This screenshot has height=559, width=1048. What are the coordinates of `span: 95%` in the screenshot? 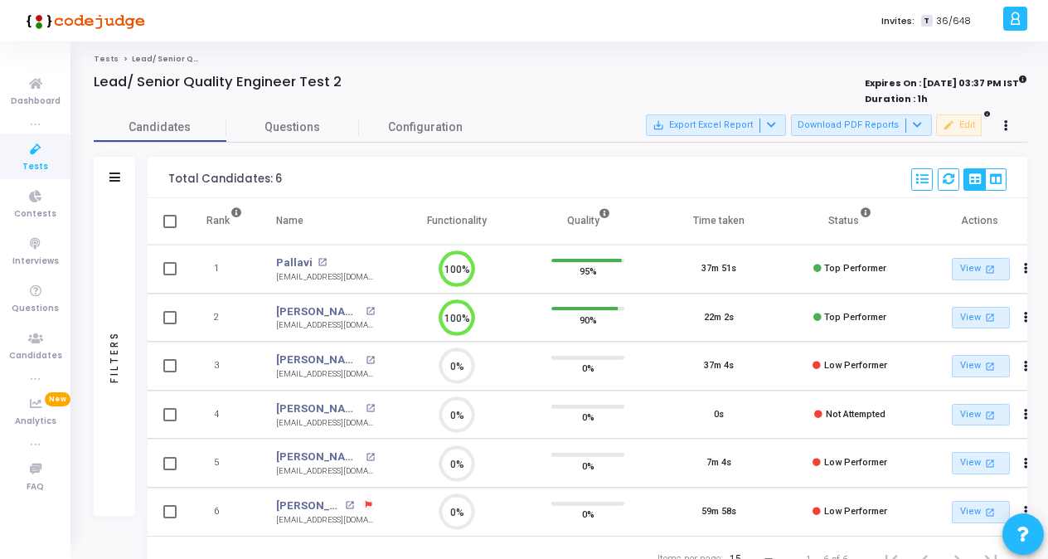 It's located at (588, 271).